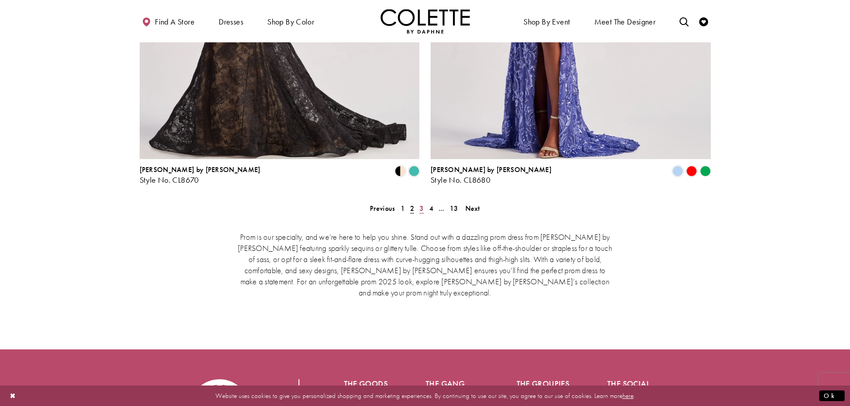 This screenshot has height=406, width=850. What do you see at coordinates (412, 208) in the screenshot?
I see `span: 2` at bounding box center [412, 208].